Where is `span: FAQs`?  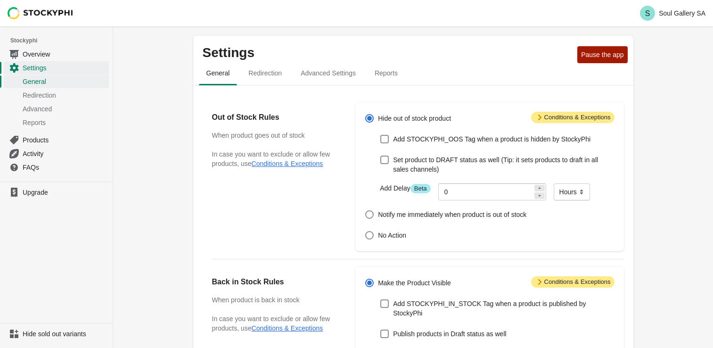 span: FAQs is located at coordinates (65, 167).